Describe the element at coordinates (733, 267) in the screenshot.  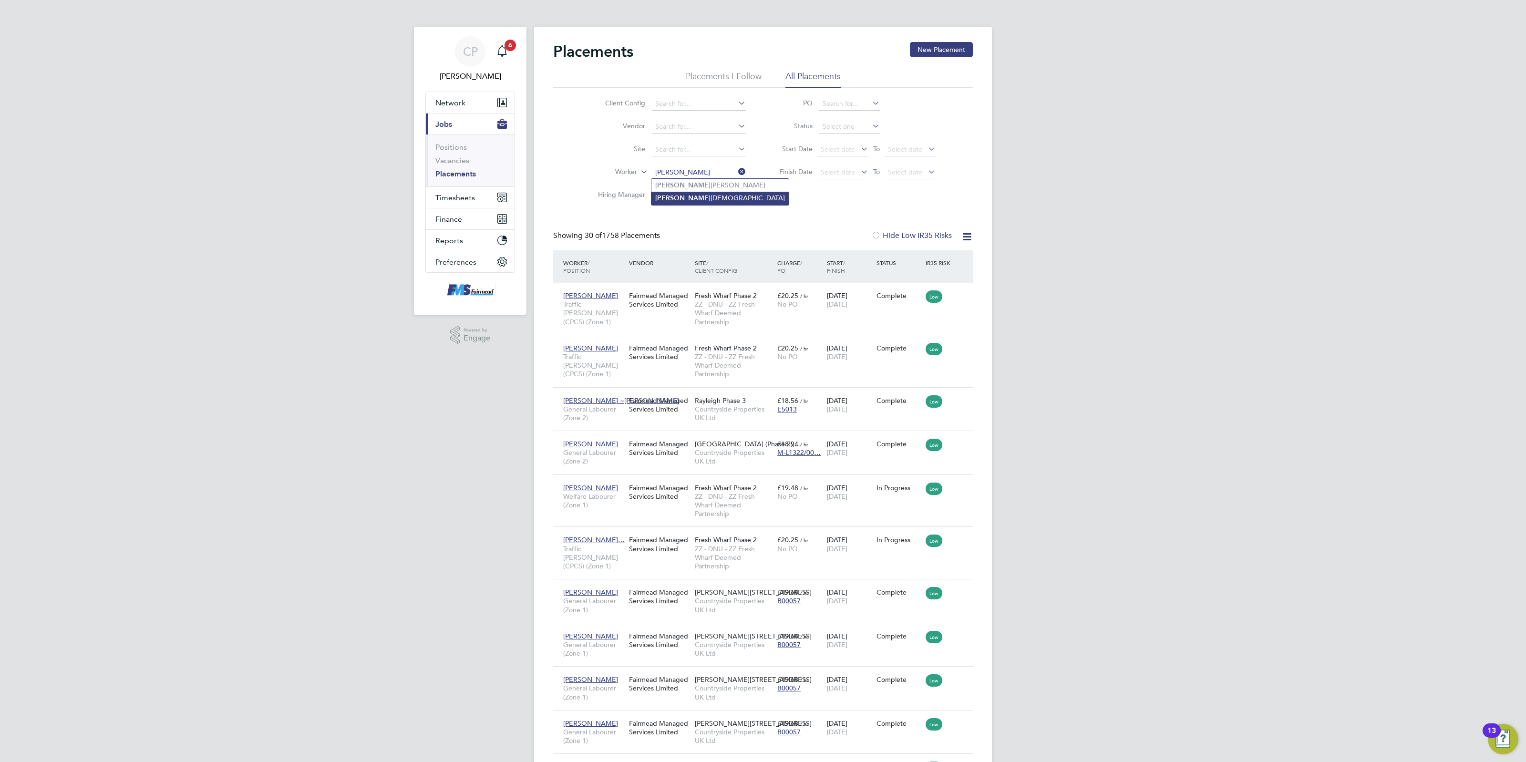
I see `div: Site` at that location.